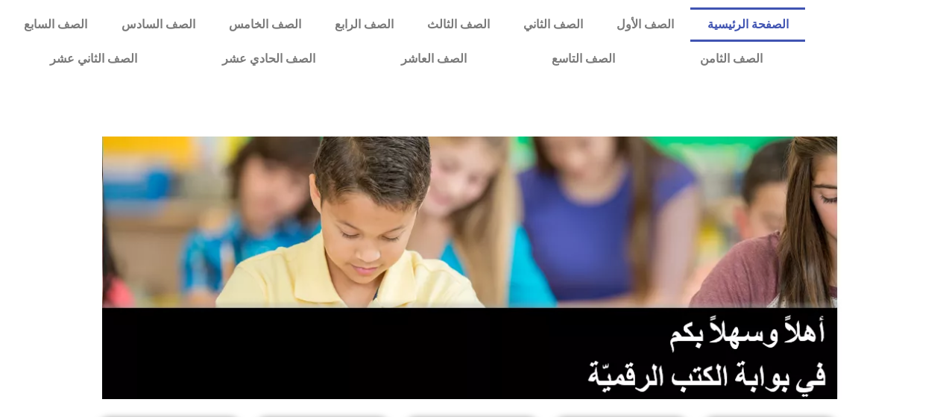  I want to click on a: الصف الأول, so click(645, 25).